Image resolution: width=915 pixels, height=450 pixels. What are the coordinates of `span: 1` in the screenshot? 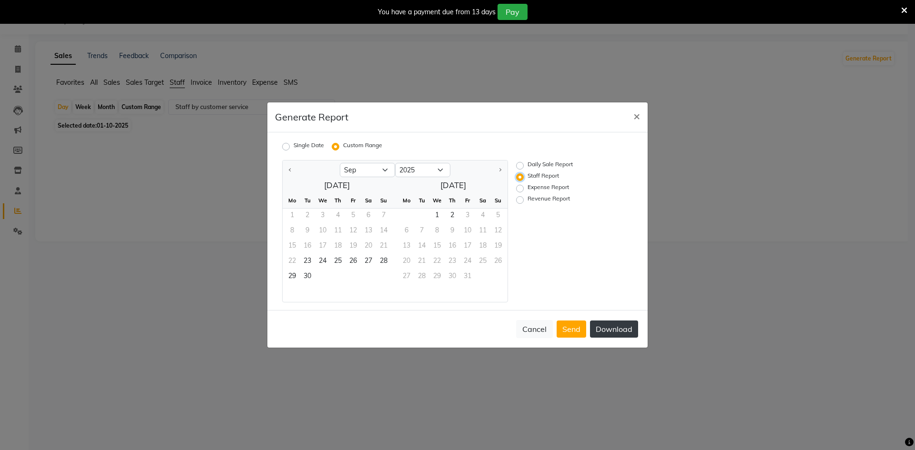 It's located at (437, 216).